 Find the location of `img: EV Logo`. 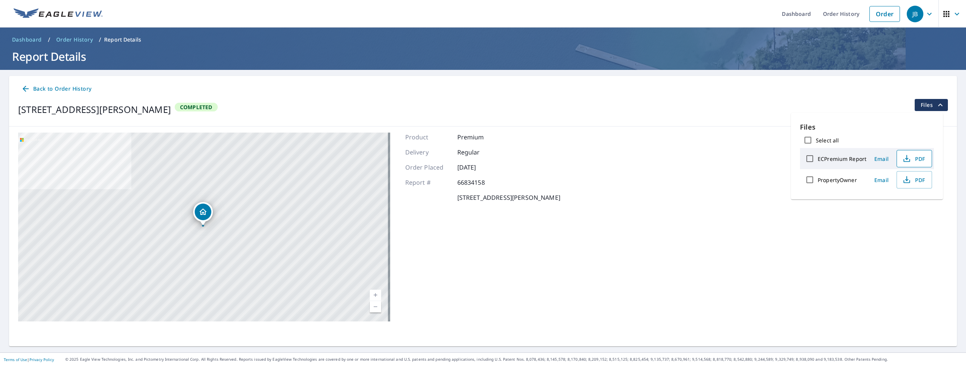

img: EV Logo is located at coordinates (58, 14).